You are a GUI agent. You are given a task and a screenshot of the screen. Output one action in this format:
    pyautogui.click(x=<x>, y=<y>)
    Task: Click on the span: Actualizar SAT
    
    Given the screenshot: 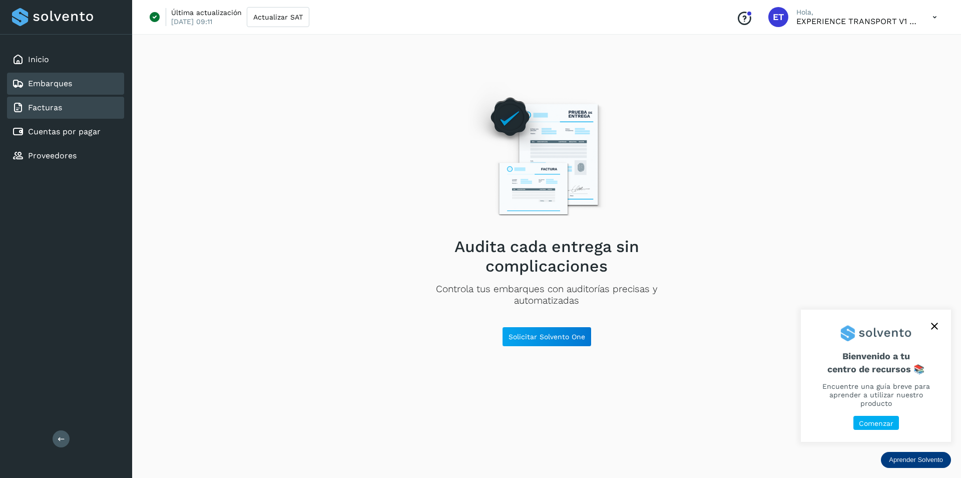 What is the action you would take?
    pyautogui.click(x=278, y=17)
    